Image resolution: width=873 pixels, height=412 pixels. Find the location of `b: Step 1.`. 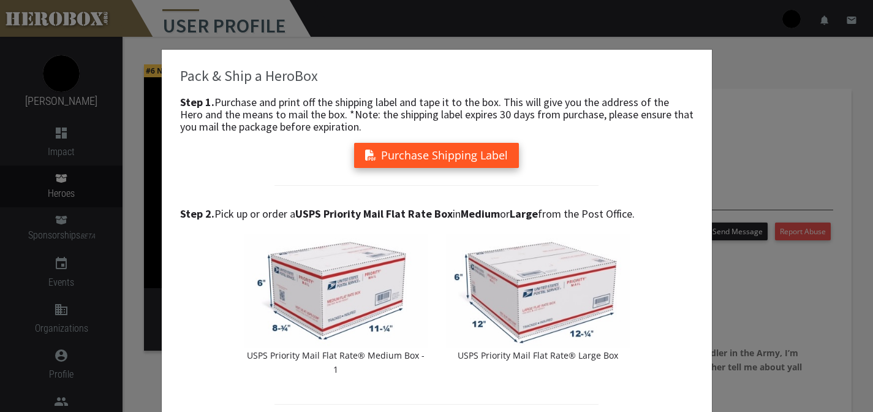

b: Step 1. is located at coordinates (197, 102).